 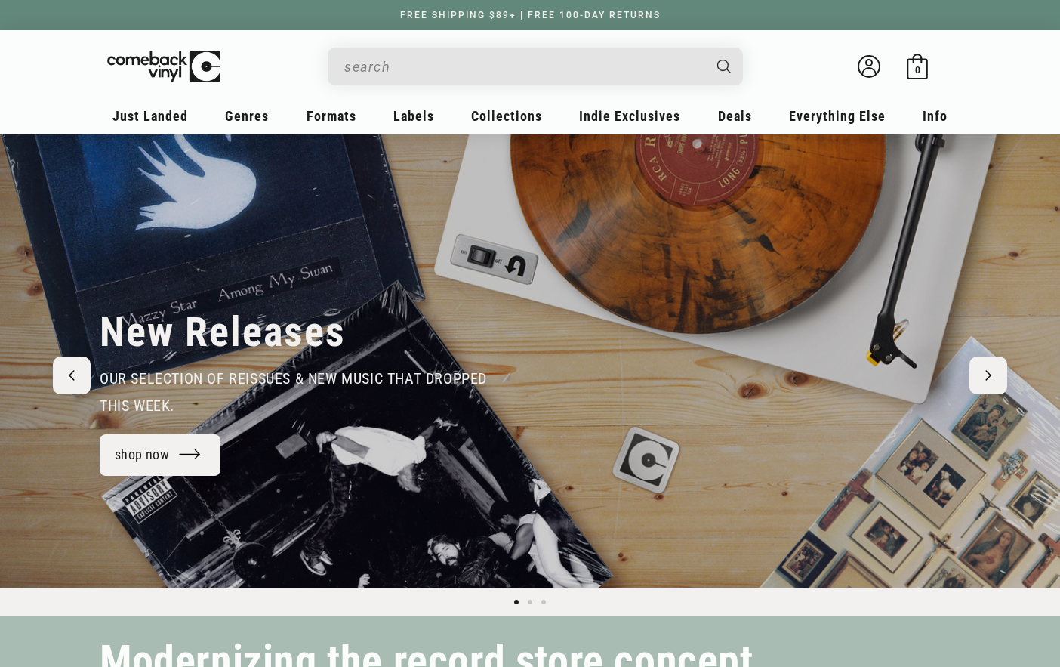 I want to click on span: Genres, so click(x=247, y=115).